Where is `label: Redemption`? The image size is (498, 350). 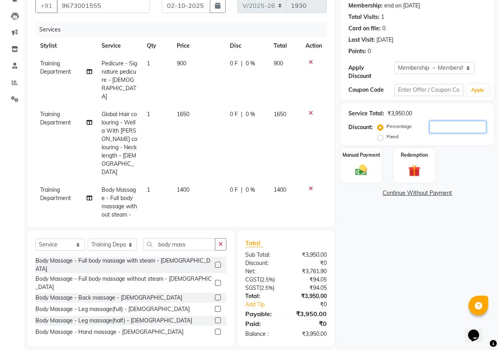 label: Redemption is located at coordinates (414, 155).